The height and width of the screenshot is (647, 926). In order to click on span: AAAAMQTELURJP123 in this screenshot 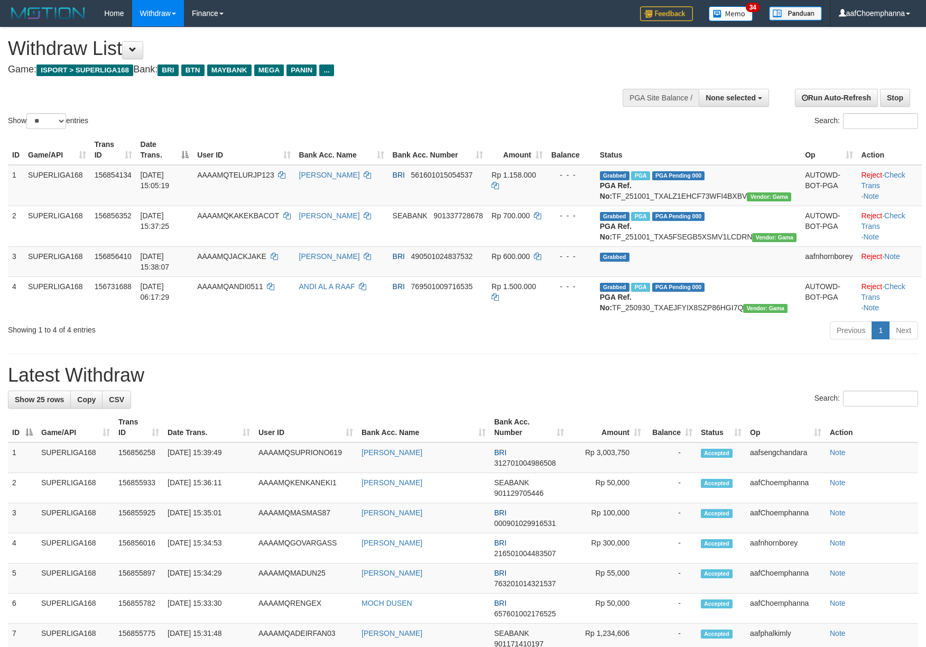, I will do `click(236, 175)`.